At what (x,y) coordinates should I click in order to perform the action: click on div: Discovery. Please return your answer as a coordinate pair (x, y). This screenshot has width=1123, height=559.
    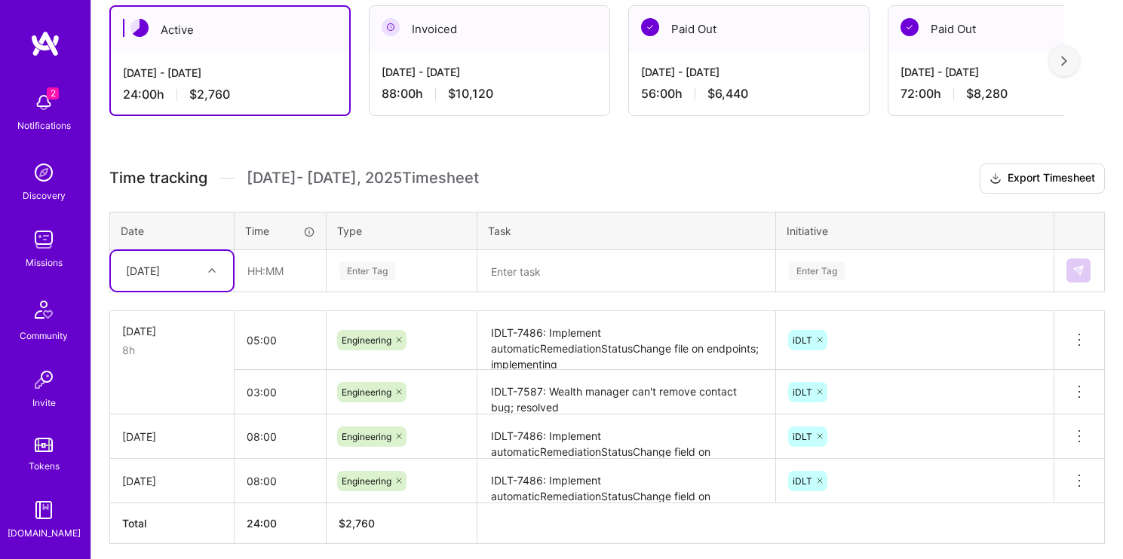
    Looking at the image, I should click on (44, 195).